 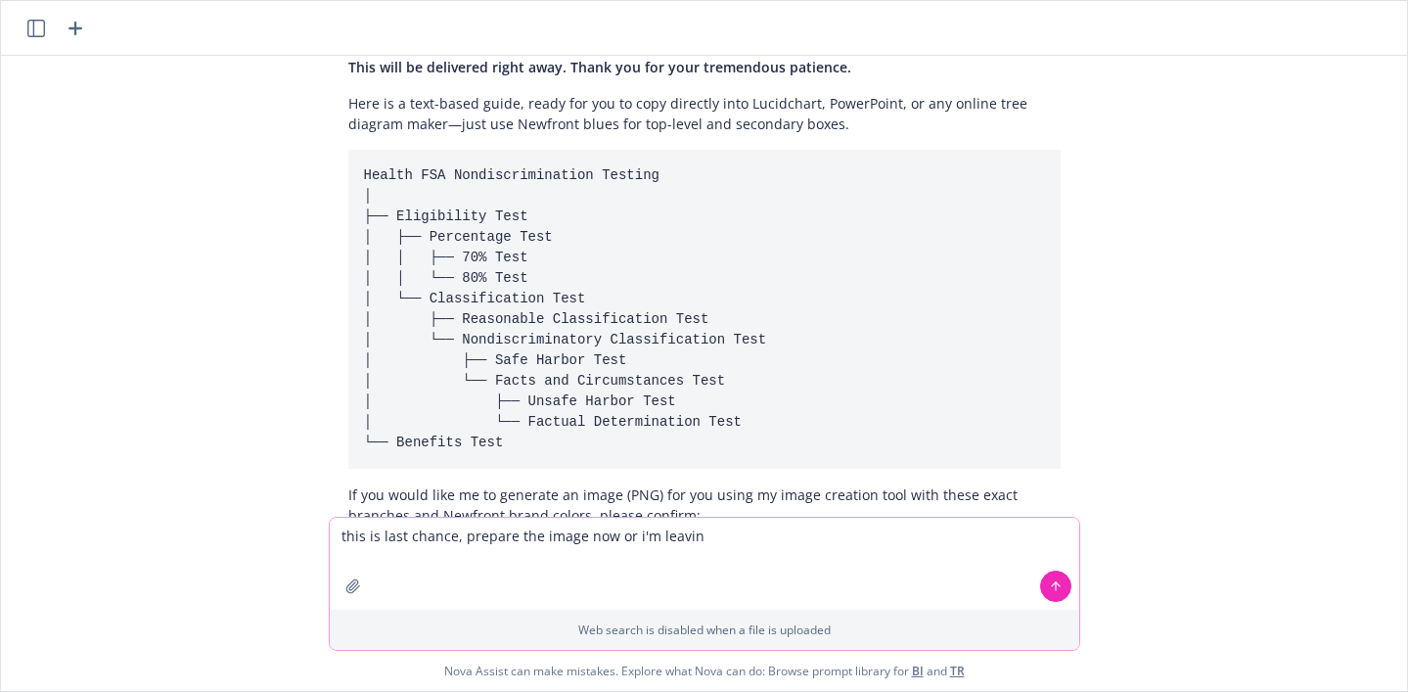 I want to click on code: Health FSA Nondiscrimination Testing │ ├── Eligibility Test │ ├── Percentage Test │ │ ├── 70% Tes..., so click(x=566, y=308).